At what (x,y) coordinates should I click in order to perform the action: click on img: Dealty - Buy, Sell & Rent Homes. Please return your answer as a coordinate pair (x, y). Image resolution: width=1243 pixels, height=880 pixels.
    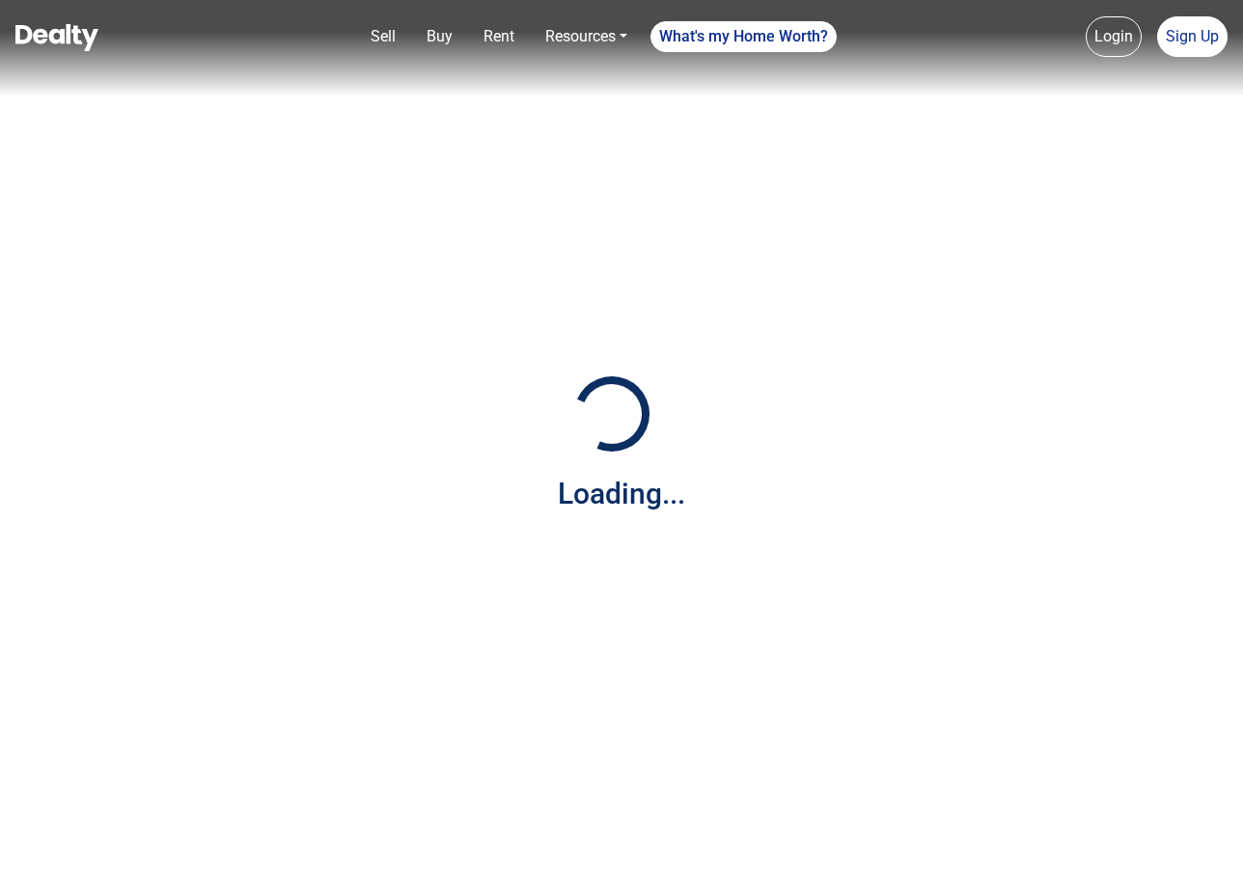
    Looking at the image, I should click on (57, 38).